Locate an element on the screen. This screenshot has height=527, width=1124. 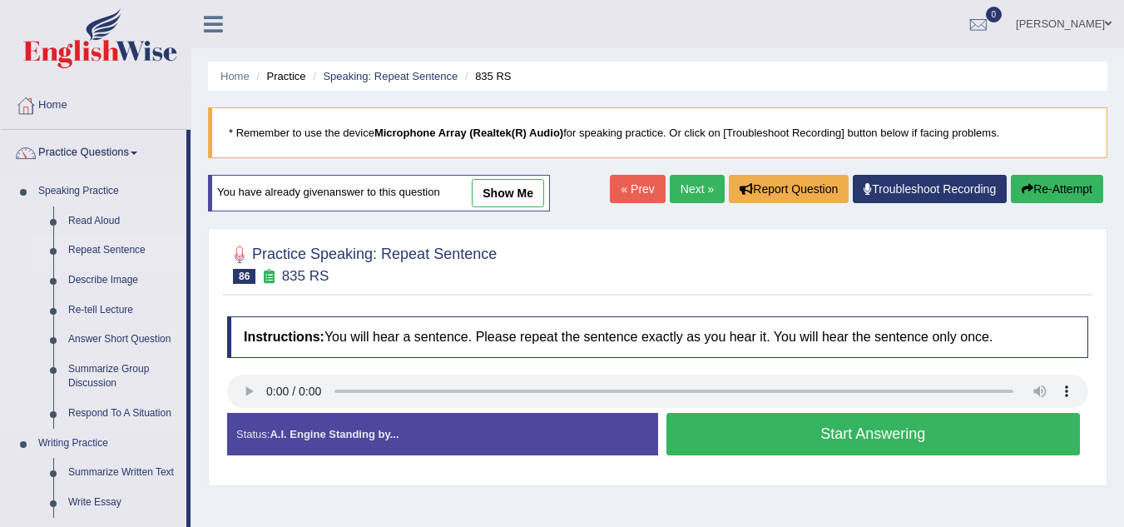
small: Exam occurring question is located at coordinates (268, 276).